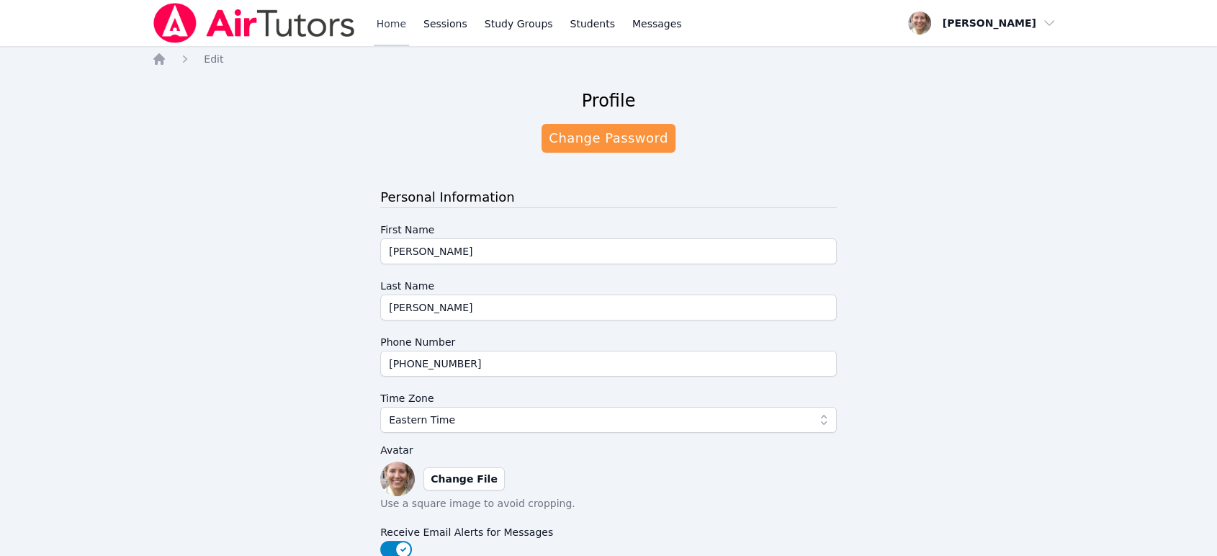 The height and width of the screenshot is (556, 1217). I want to click on label: First Name, so click(608, 228).